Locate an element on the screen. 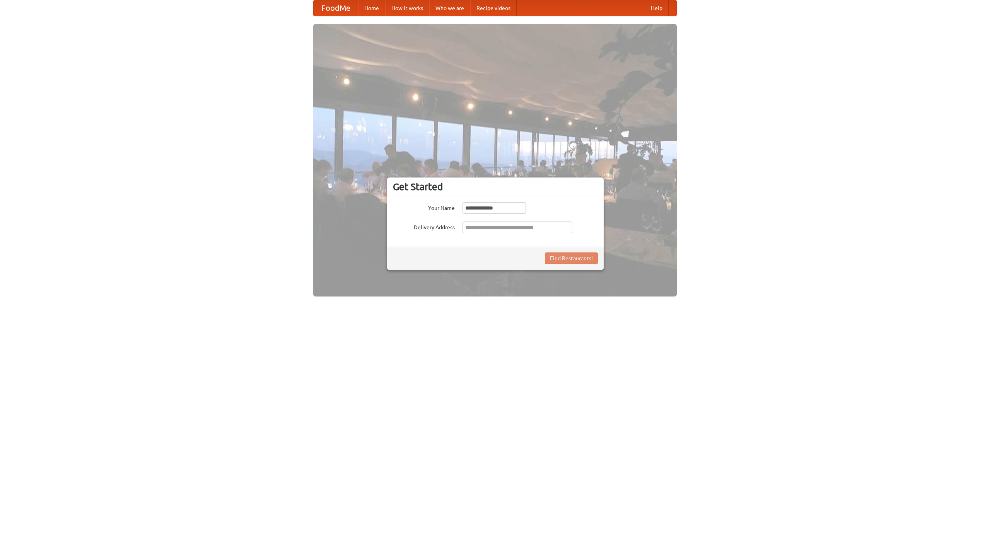 This screenshot has height=547, width=990. button: Find Restaurants! is located at coordinates (571, 258).